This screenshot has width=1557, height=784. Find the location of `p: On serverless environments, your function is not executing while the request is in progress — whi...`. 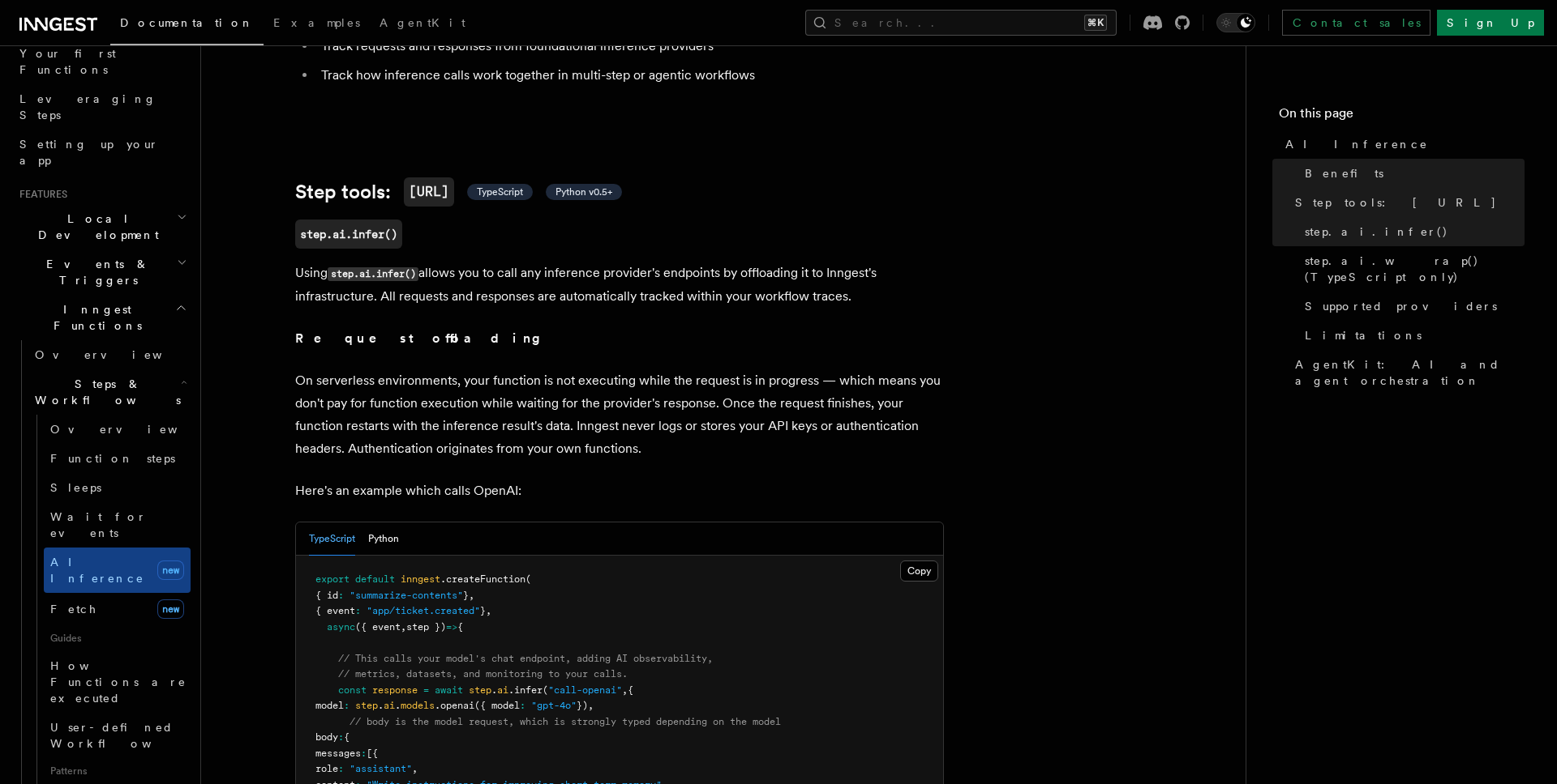

p: On serverless environments, your function is not executing while the request is in progress — whi... is located at coordinates (620, 414).